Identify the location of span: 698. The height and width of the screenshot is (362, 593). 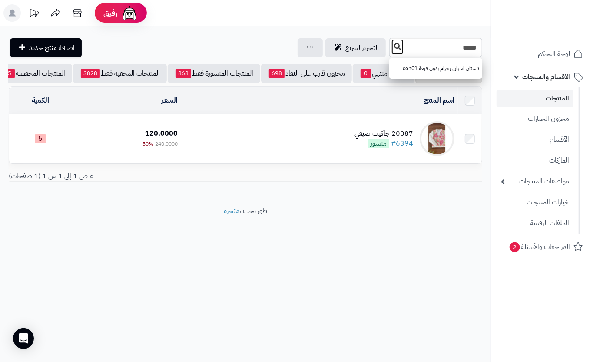
(277, 73).